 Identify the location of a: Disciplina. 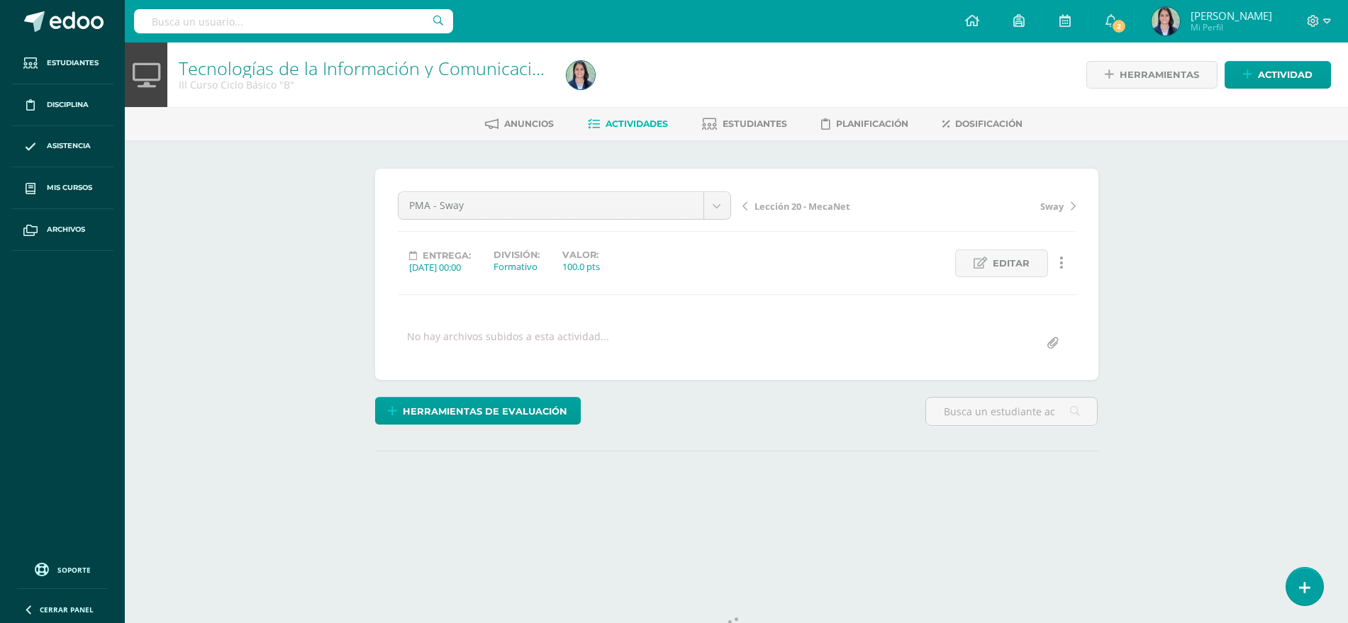
(62, 105).